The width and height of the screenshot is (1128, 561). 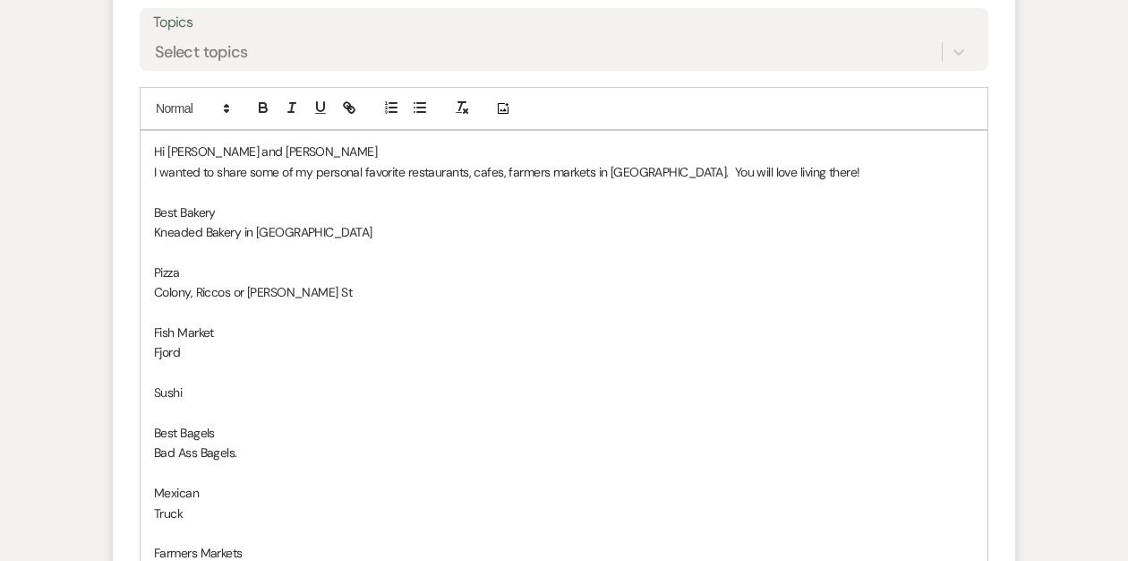 I want to click on p: Best Bakery, so click(x=564, y=212).